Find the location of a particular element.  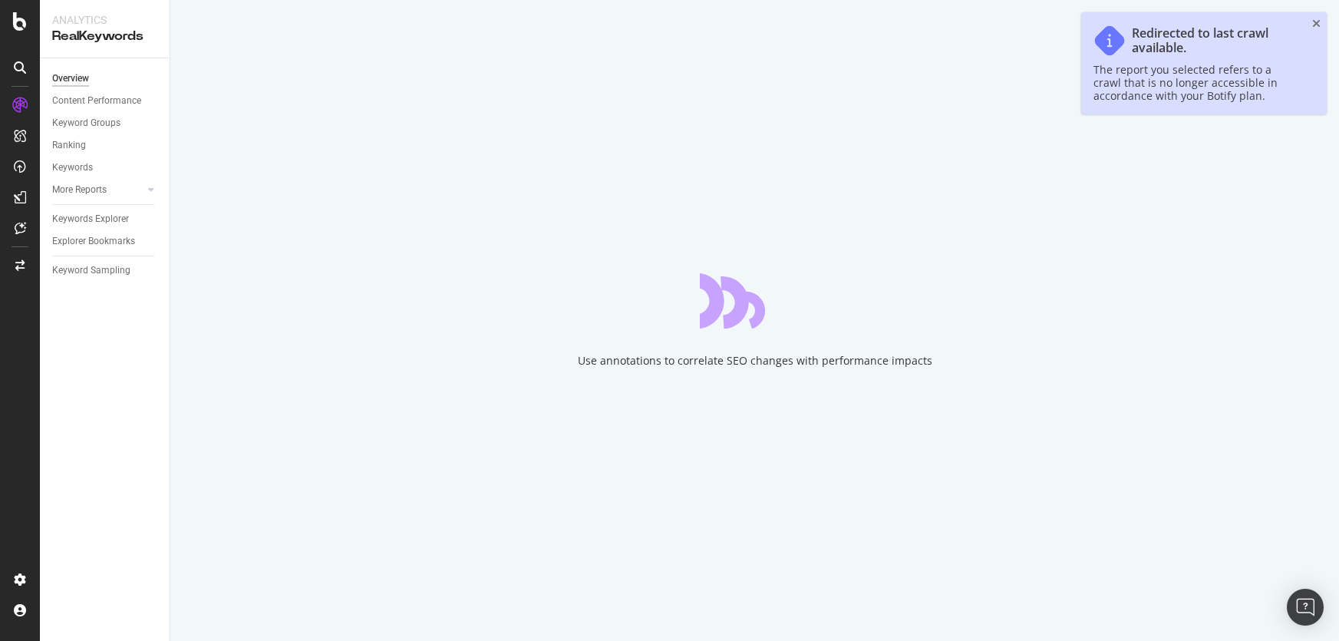

div: Analytics is located at coordinates (104, 20).